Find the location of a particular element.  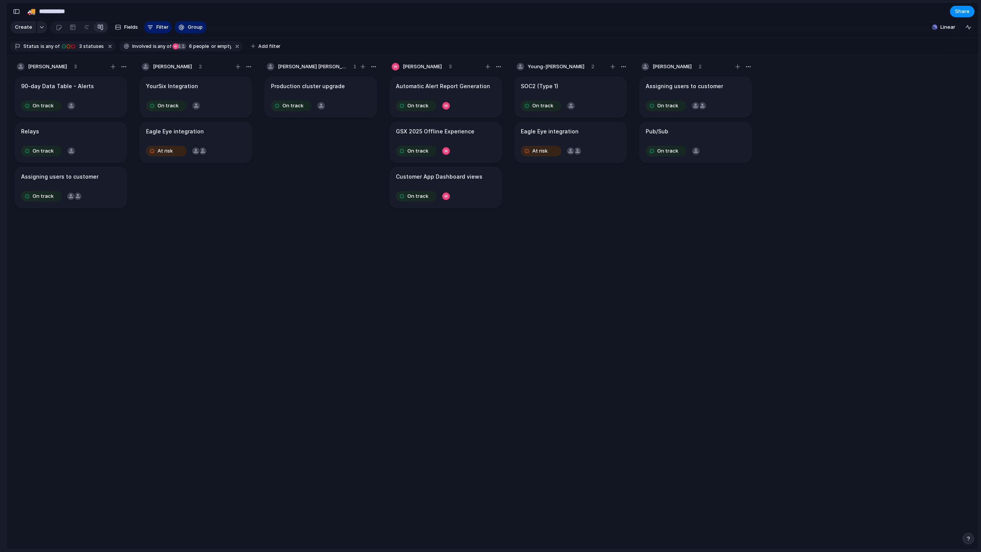

span: 6 is located at coordinates (190, 46).